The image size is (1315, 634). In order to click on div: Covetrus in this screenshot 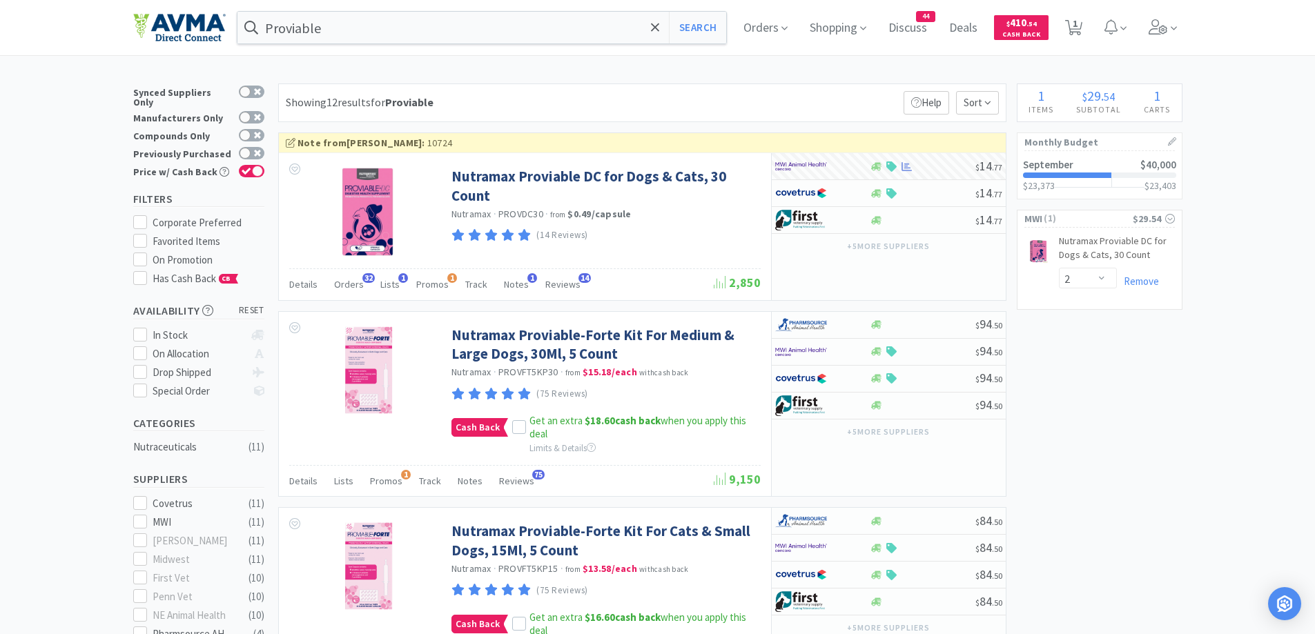, I will do `click(195, 504)`.